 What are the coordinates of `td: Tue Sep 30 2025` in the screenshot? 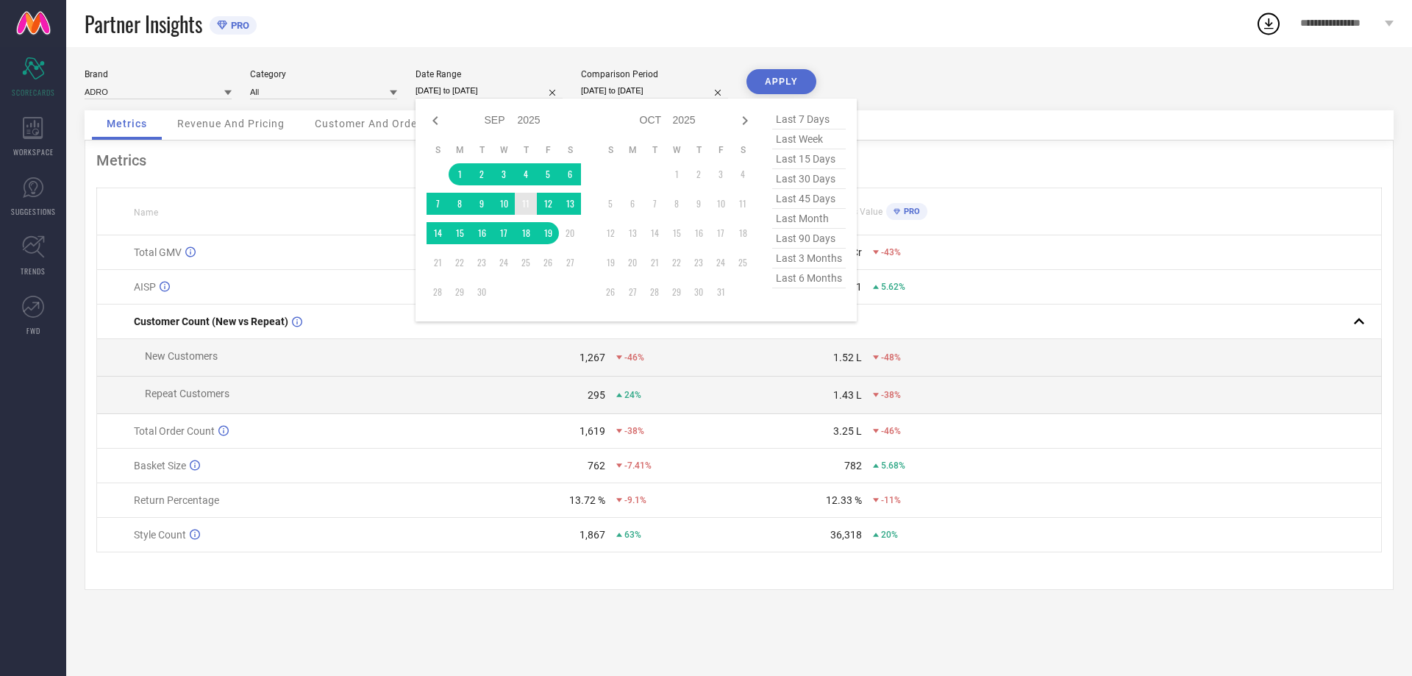 It's located at (482, 292).